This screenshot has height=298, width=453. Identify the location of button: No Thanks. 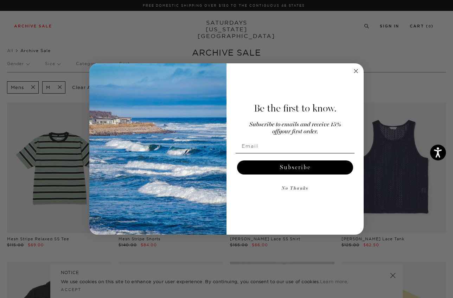
(295, 188).